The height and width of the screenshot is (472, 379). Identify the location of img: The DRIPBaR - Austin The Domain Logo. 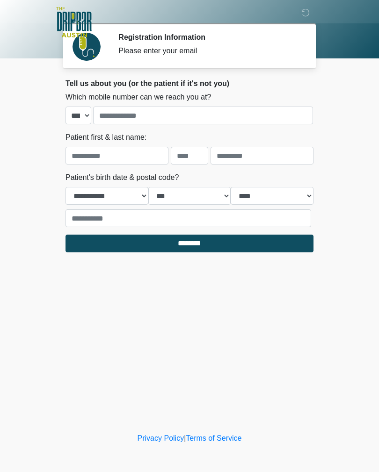
(74, 22).